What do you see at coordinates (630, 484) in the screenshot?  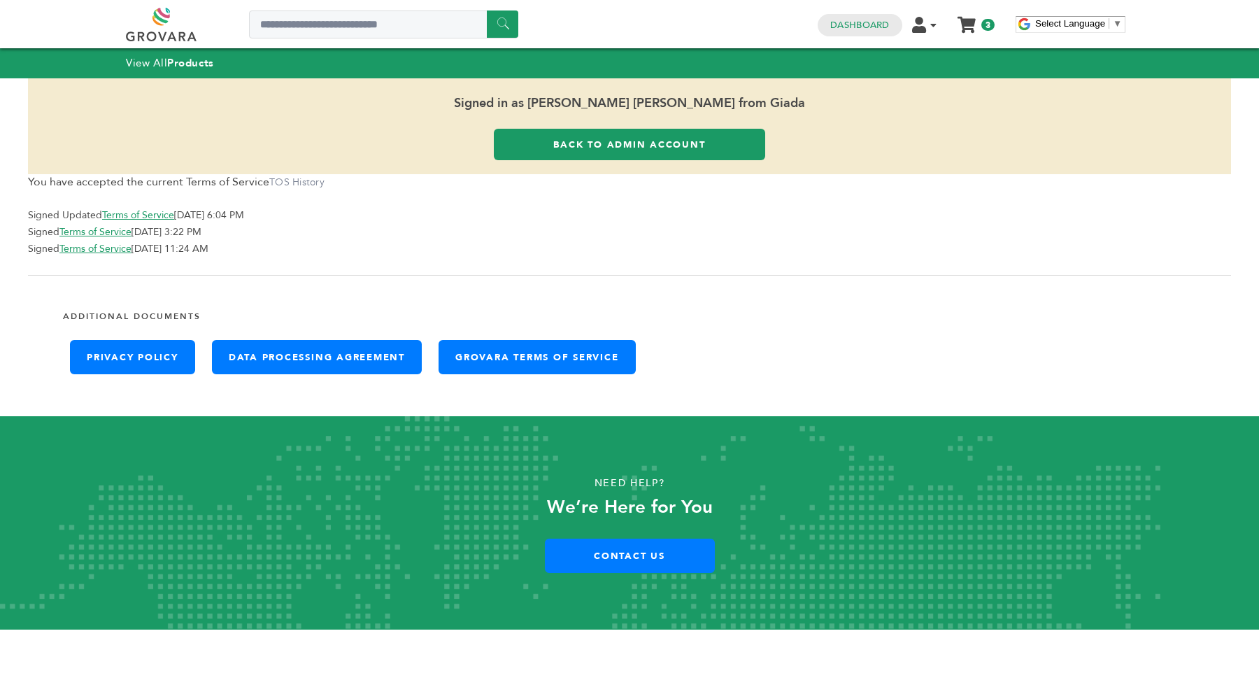 I see `p: Need Help?` at bounding box center [630, 484].